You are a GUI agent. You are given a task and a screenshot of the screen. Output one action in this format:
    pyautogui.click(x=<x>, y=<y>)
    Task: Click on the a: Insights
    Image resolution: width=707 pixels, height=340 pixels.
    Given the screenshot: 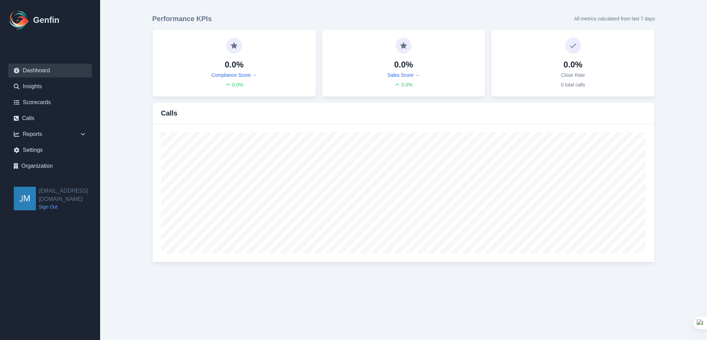 What is the action you would take?
    pyautogui.click(x=50, y=86)
    